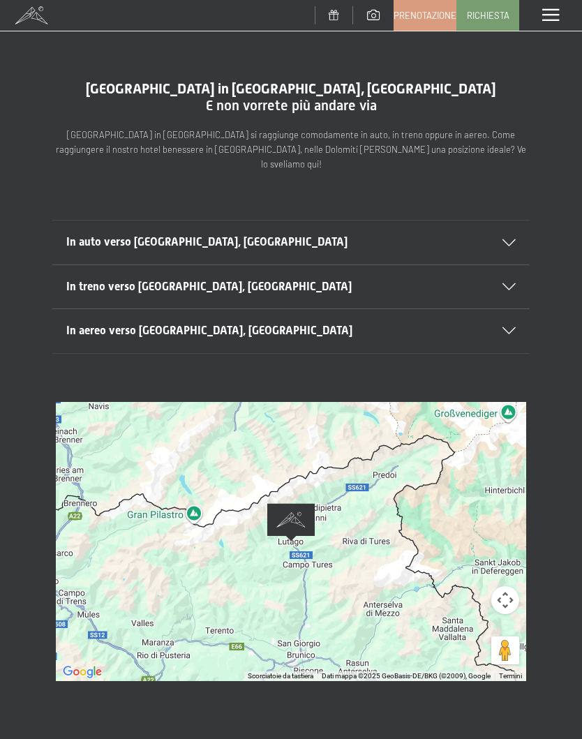  Describe the element at coordinates (82, 672) in the screenshot. I see `a: Visualizza questa zona in Google Maps (in una nuova finestra)` at that location.